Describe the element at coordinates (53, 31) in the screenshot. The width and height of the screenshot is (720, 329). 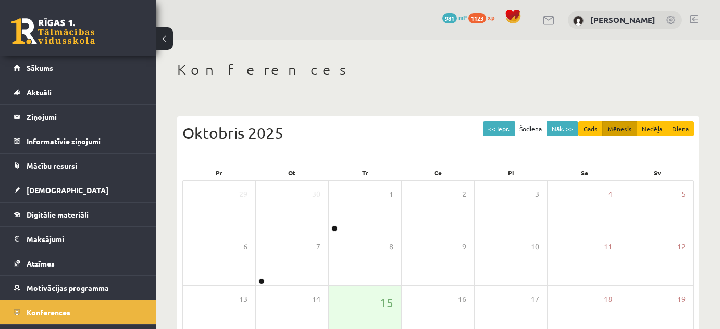
I see `a: Rīgas 1. Tālmācības vidusskola` at that location.